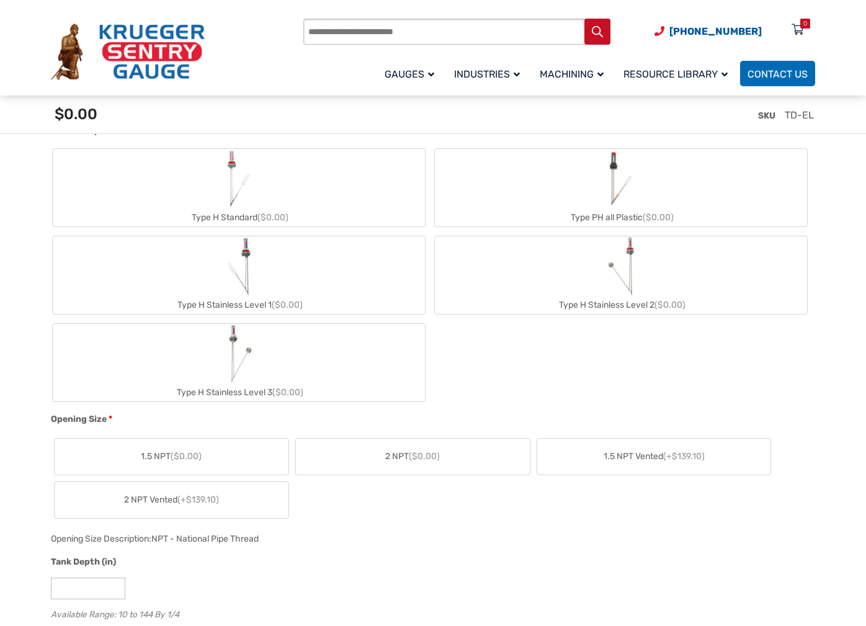 The image size is (866, 626). What do you see at coordinates (239, 217) in the screenshot?
I see `div: Type H Standard` at bounding box center [239, 217].